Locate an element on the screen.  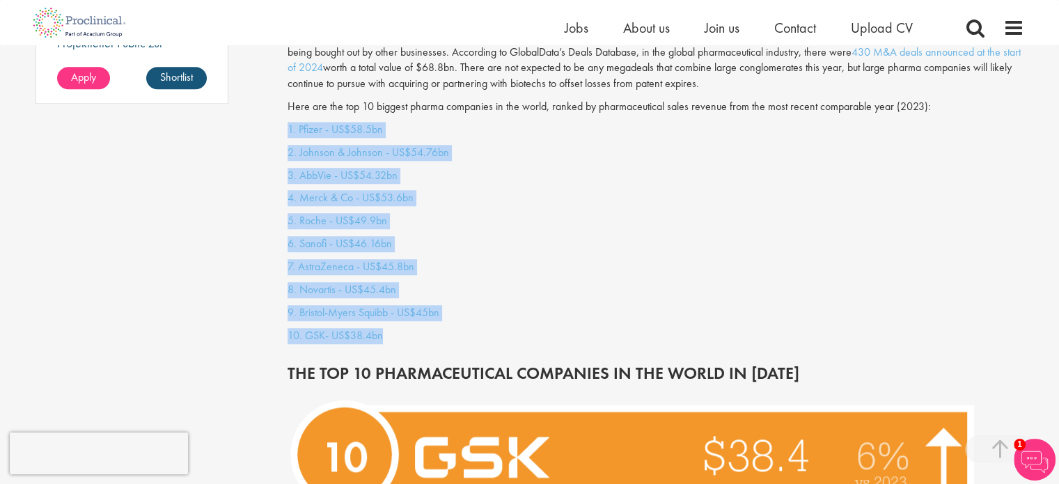
a: Contact is located at coordinates (795, 28).